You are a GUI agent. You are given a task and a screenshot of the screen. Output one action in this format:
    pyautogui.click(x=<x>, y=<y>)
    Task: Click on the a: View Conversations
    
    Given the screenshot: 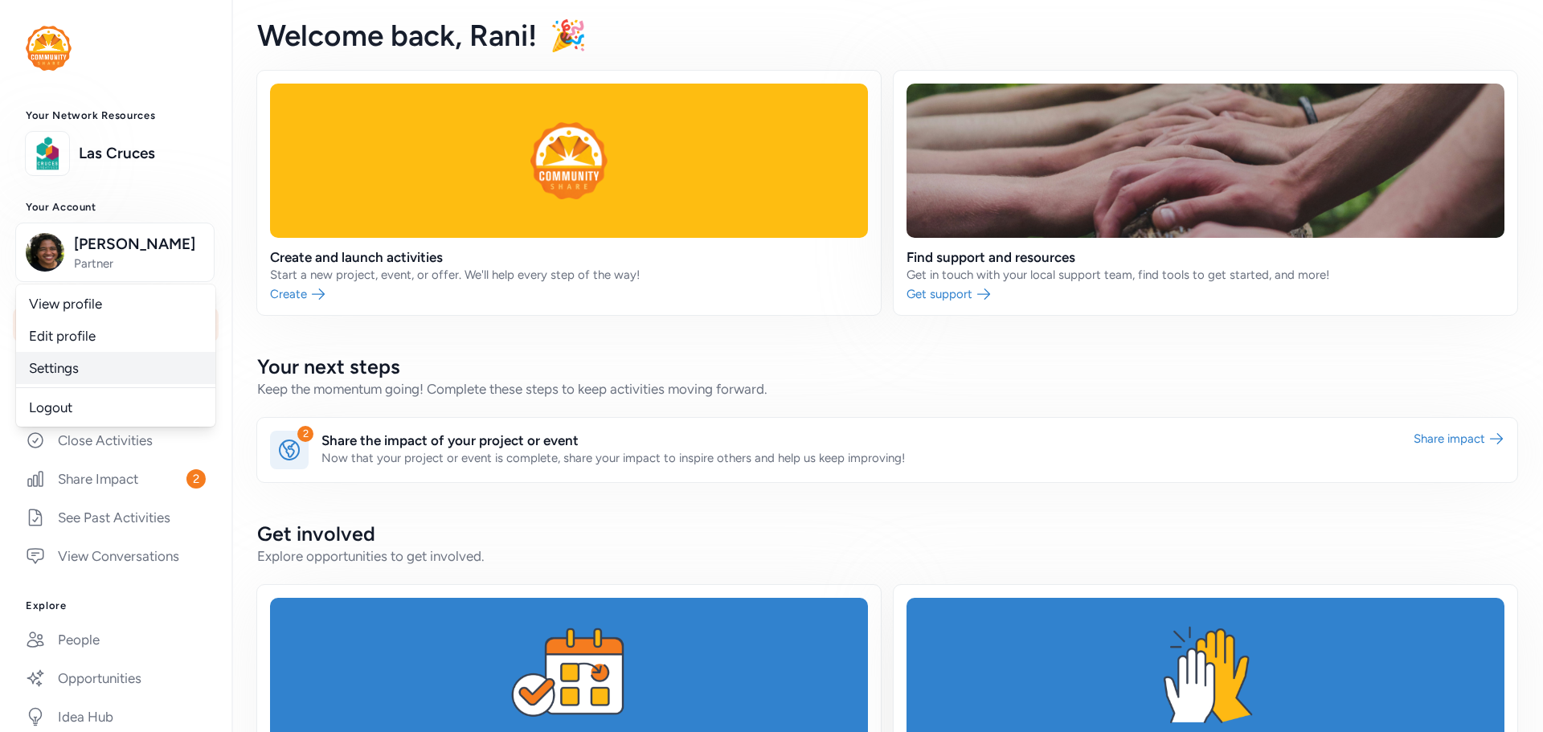 What is the action you would take?
    pyautogui.click(x=116, y=556)
    